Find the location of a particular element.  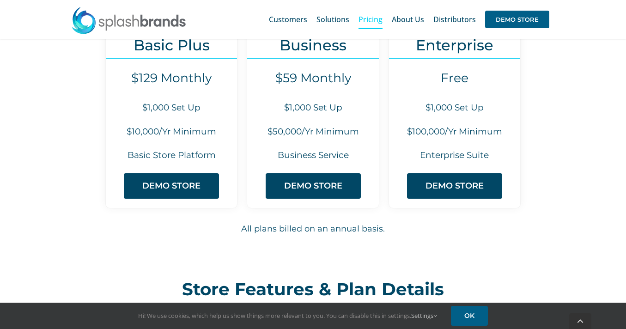

h4: Free is located at coordinates (455, 78).